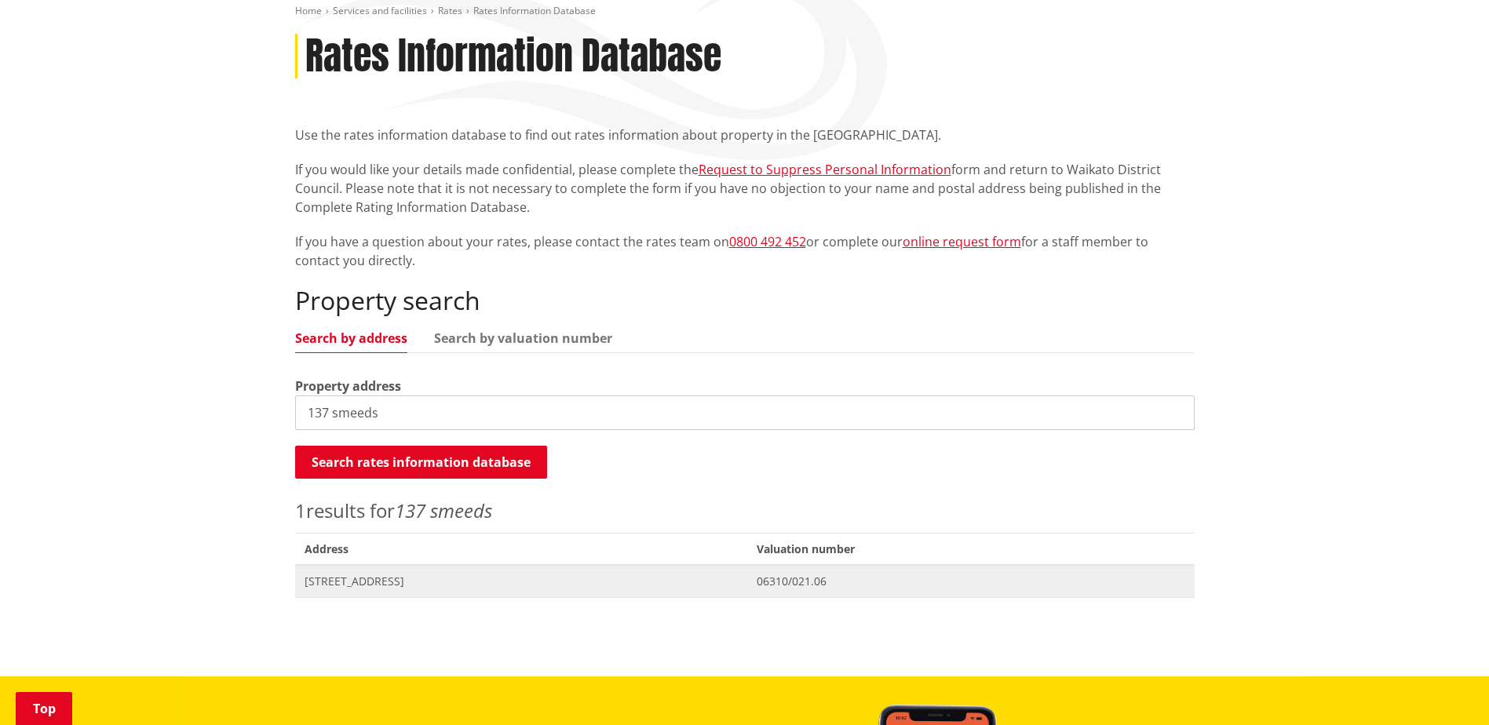  Describe the element at coordinates (745, 188) in the screenshot. I see `p: If you would like your details made confidential, please complete the form and return to Waikato ...` at that location.